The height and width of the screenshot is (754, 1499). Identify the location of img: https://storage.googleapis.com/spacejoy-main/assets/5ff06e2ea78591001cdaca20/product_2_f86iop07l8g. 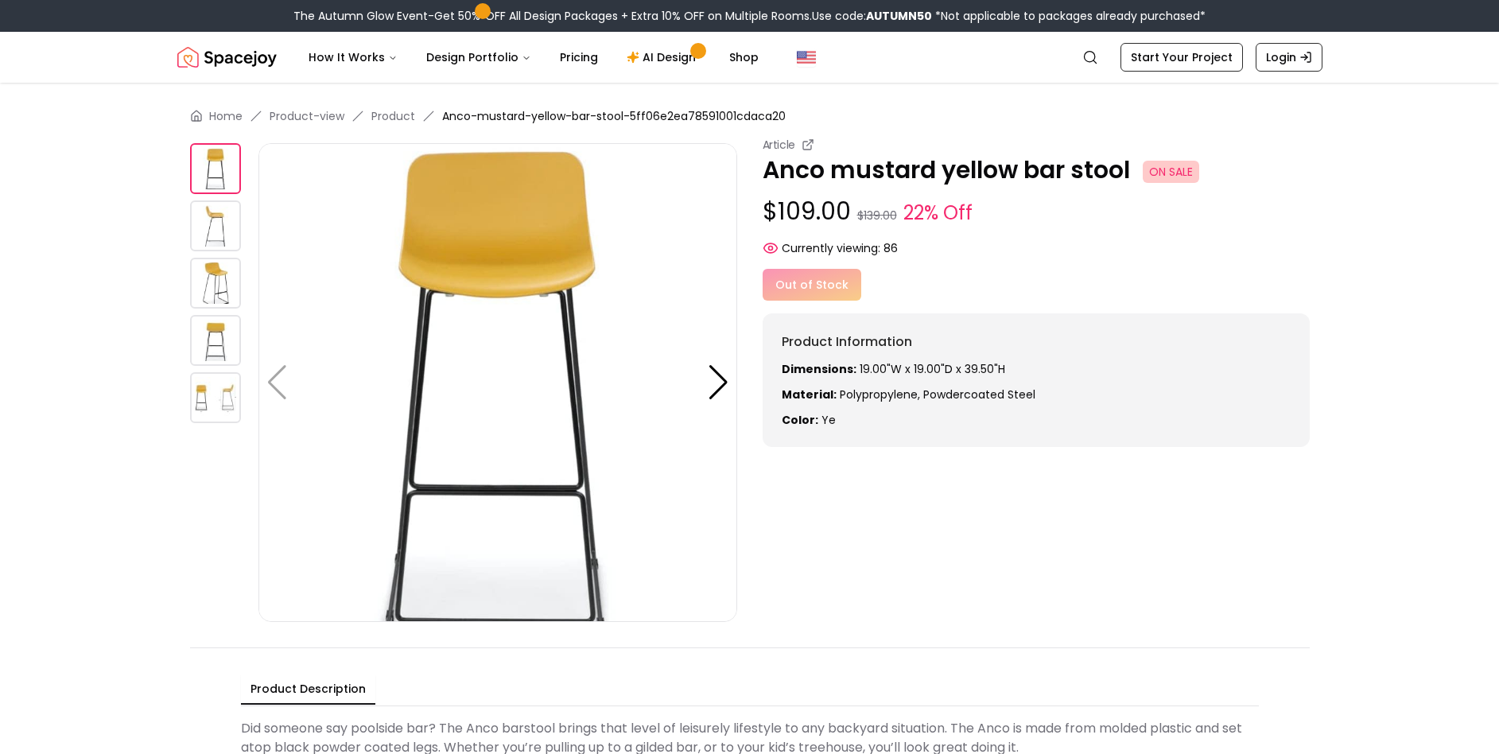
(215, 283).